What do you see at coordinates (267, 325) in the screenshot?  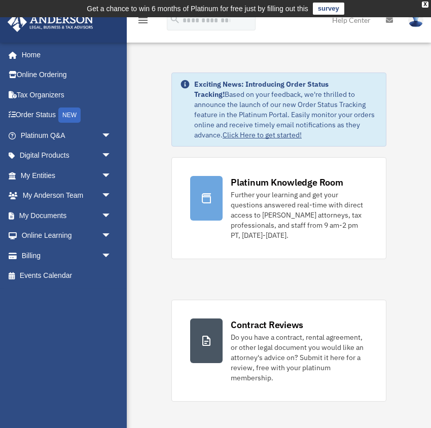 I see `div: Contract Reviews` at bounding box center [267, 325].